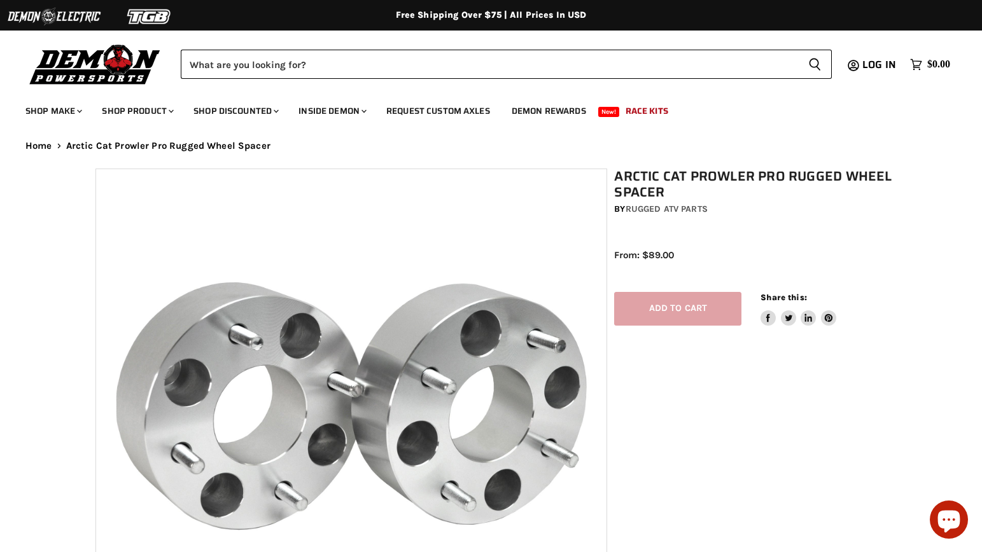 The image size is (982, 552). Describe the element at coordinates (754, 209) in the screenshot. I see `div: by` at that location.